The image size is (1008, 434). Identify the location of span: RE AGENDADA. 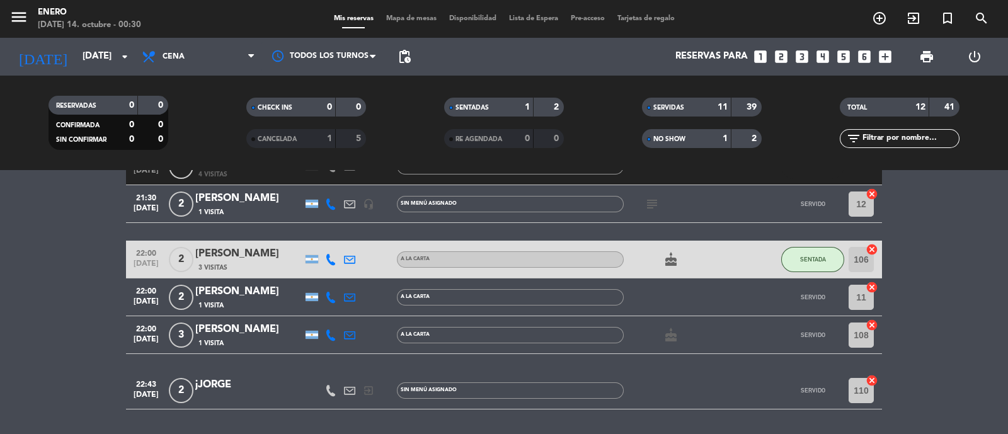
(479, 139).